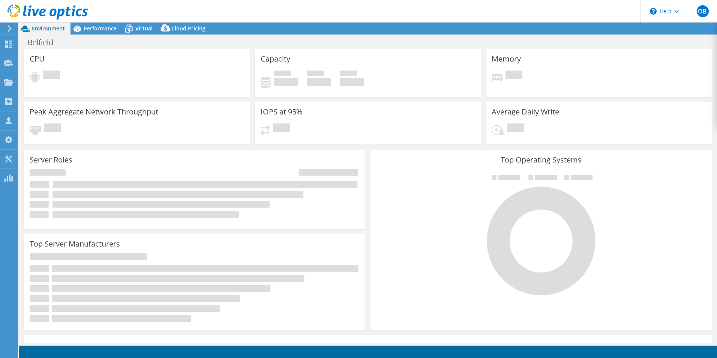 The width and height of the screenshot is (717, 358). What do you see at coordinates (282, 74) in the screenshot?
I see `span: Used` at bounding box center [282, 74].